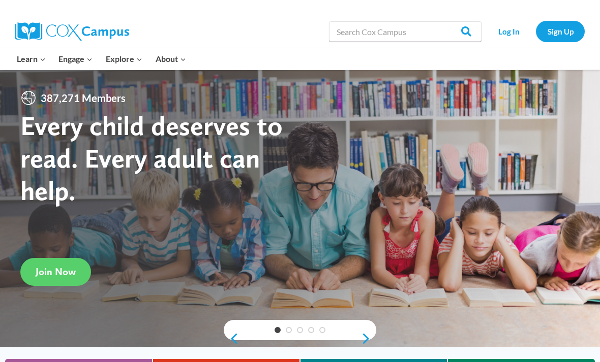 The height and width of the screenshot is (362, 600). I want to click on a: Log In, so click(508, 31).